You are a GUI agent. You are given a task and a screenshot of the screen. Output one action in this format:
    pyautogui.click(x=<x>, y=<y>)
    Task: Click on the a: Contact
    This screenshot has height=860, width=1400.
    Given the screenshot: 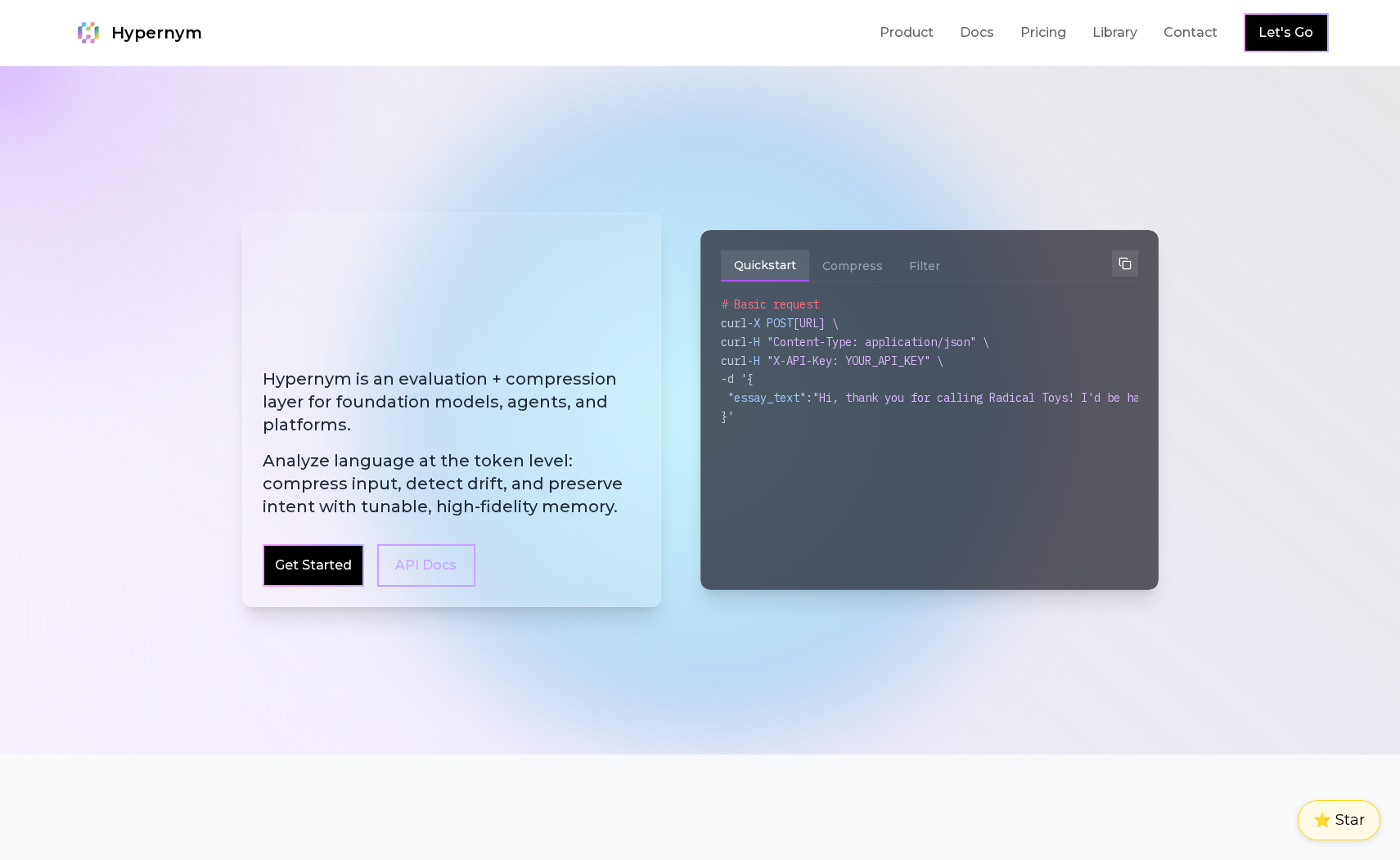 What is the action you would take?
    pyautogui.click(x=1191, y=33)
    